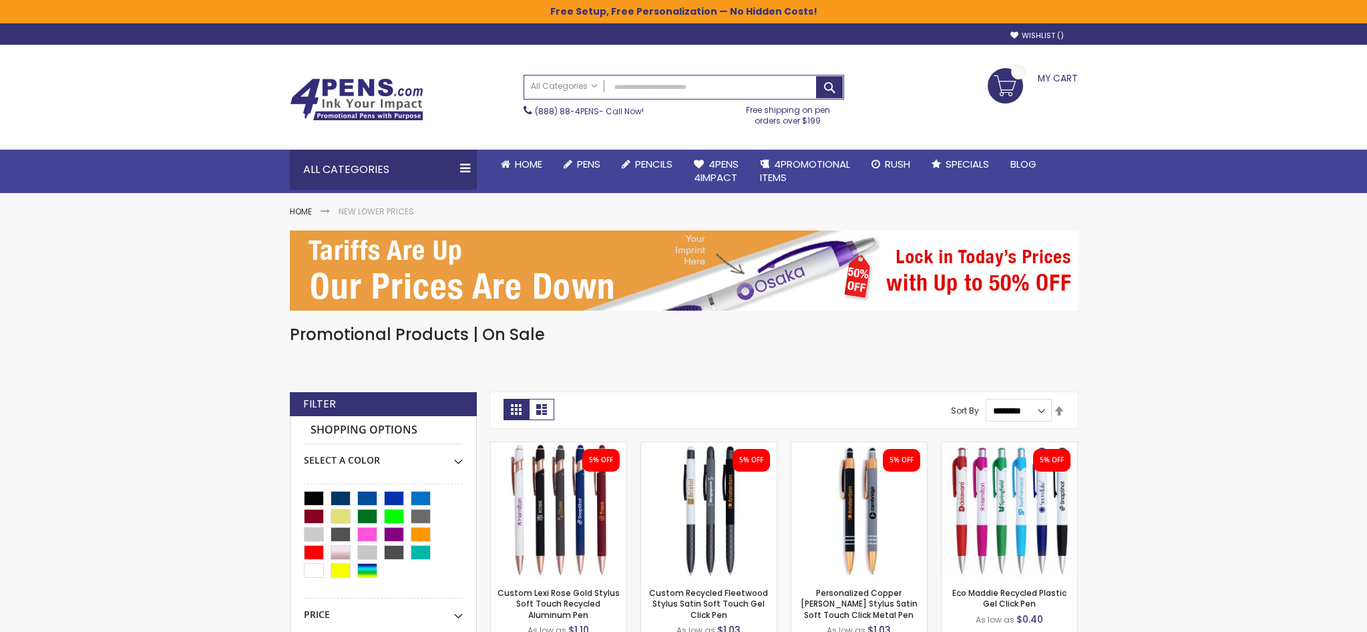 This screenshot has height=632, width=1367. Describe the element at coordinates (716, 170) in the screenshot. I see `span: 4Pens 4impact` at that location.